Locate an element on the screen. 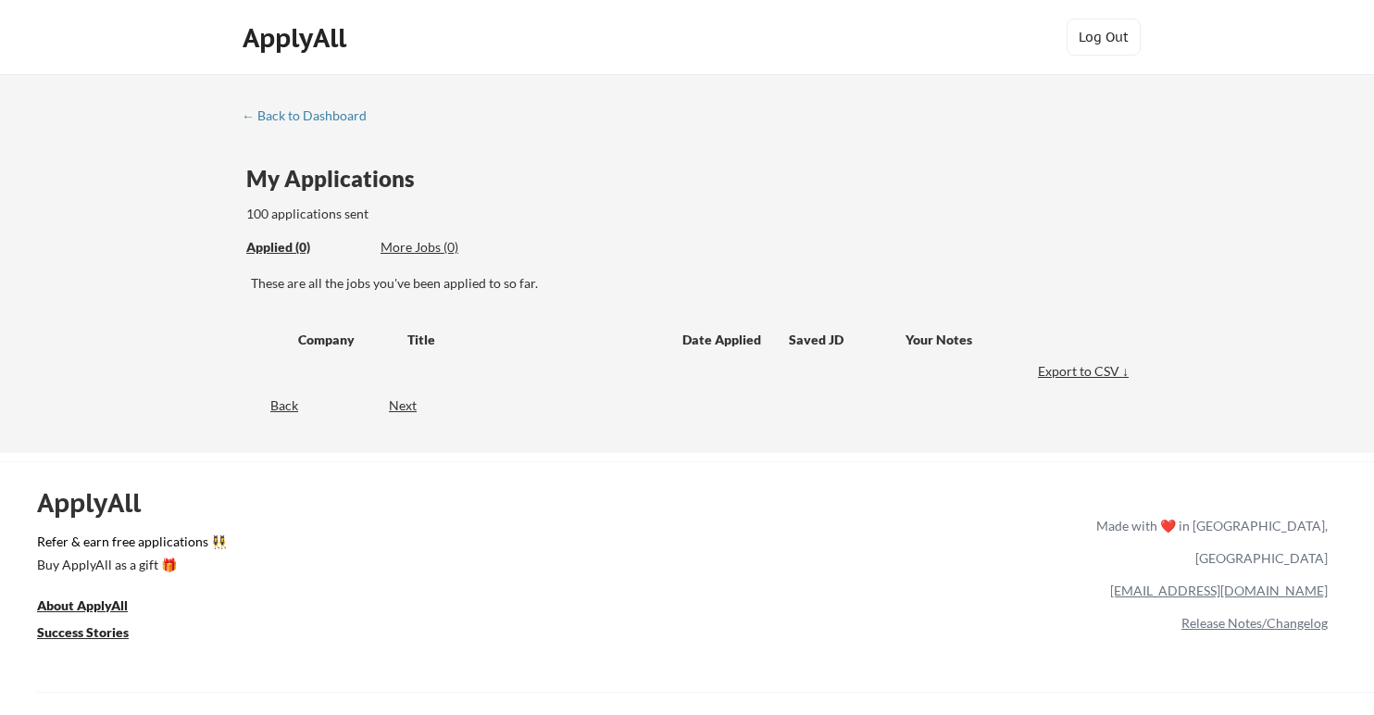 Image resolution: width=1374 pixels, height=715 pixels. u: About ApplyAll is located at coordinates (82, 605).